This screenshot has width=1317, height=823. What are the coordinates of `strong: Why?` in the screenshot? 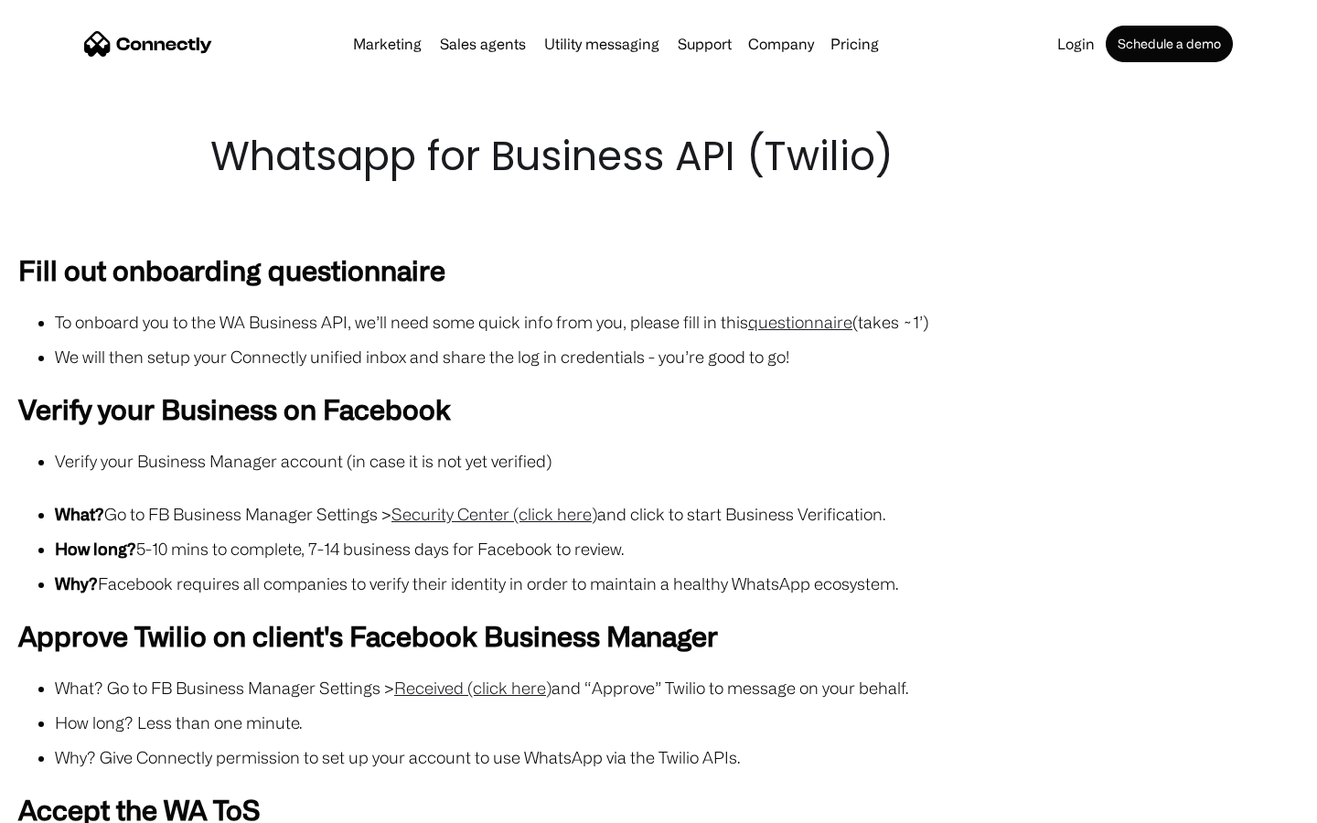 It's located at (76, 583).